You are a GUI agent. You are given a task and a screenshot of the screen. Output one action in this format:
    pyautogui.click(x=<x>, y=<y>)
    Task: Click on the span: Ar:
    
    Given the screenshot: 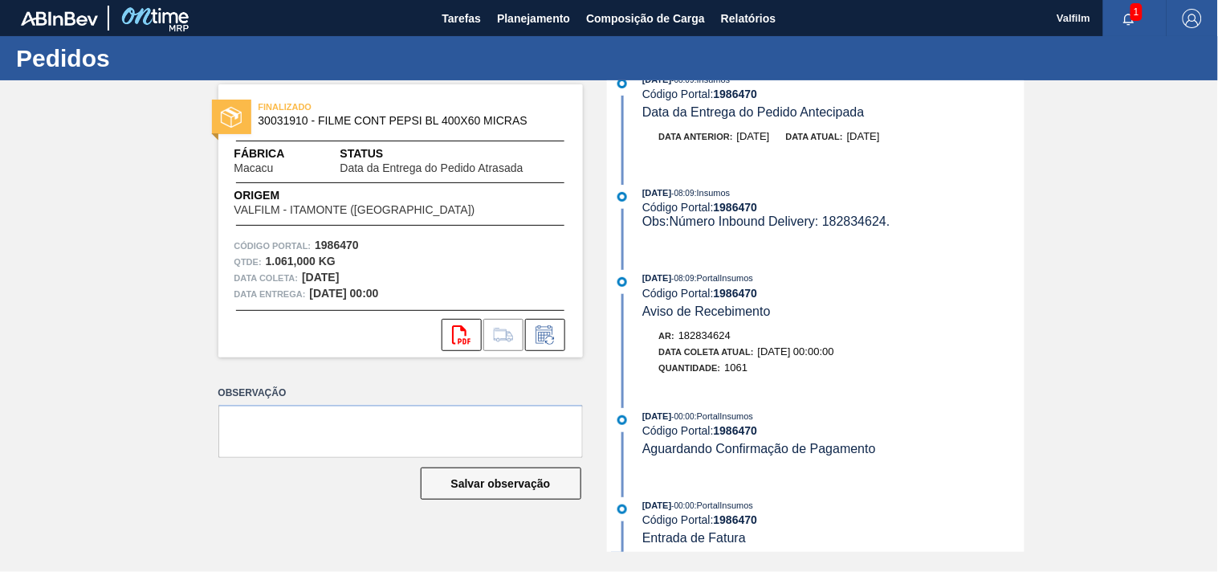 What is the action you would take?
    pyautogui.click(x=667, y=336)
    